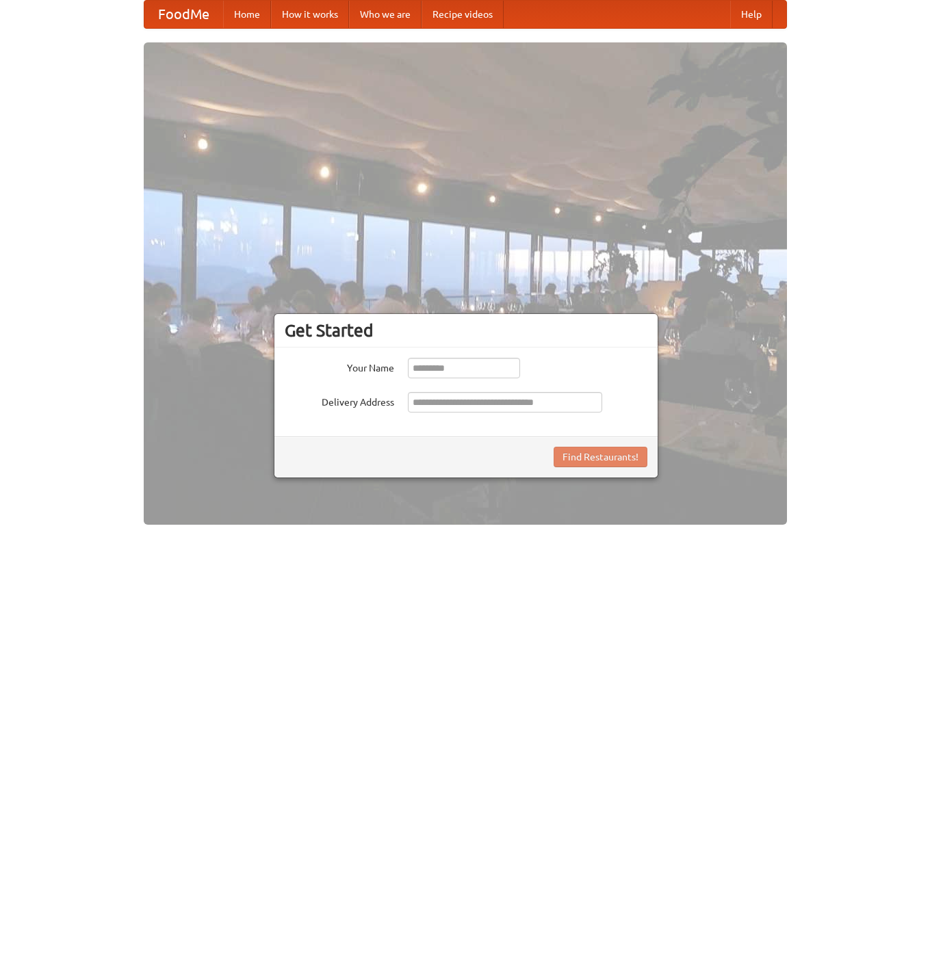 This screenshot has width=930, height=968. I want to click on a: FoodMe, so click(183, 14).